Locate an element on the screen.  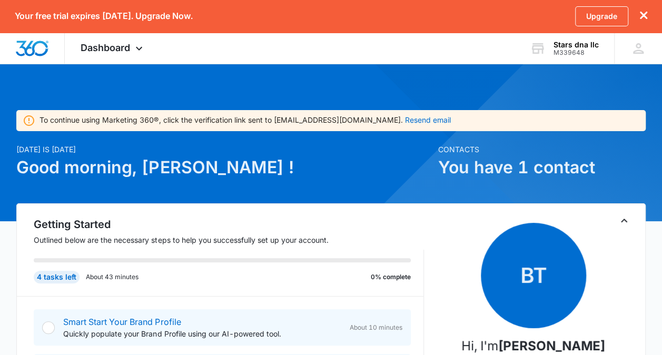
p: 0% complete is located at coordinates (390, 277).